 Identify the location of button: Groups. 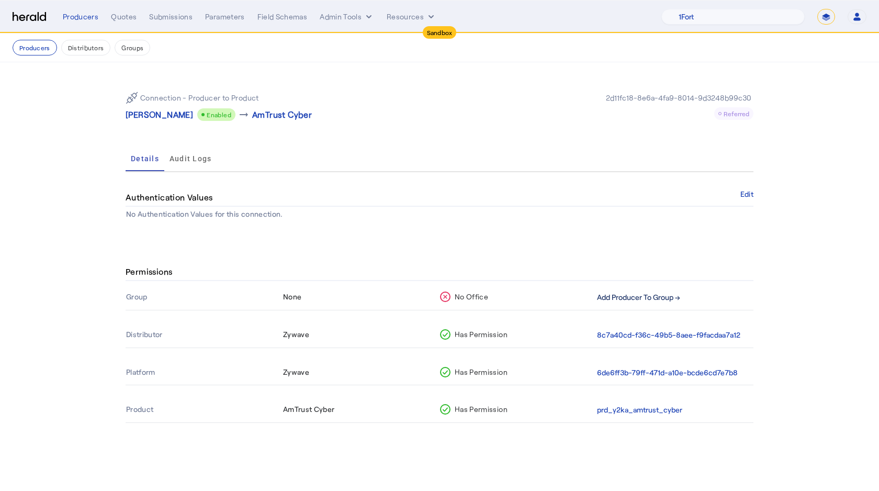
(132, 48).